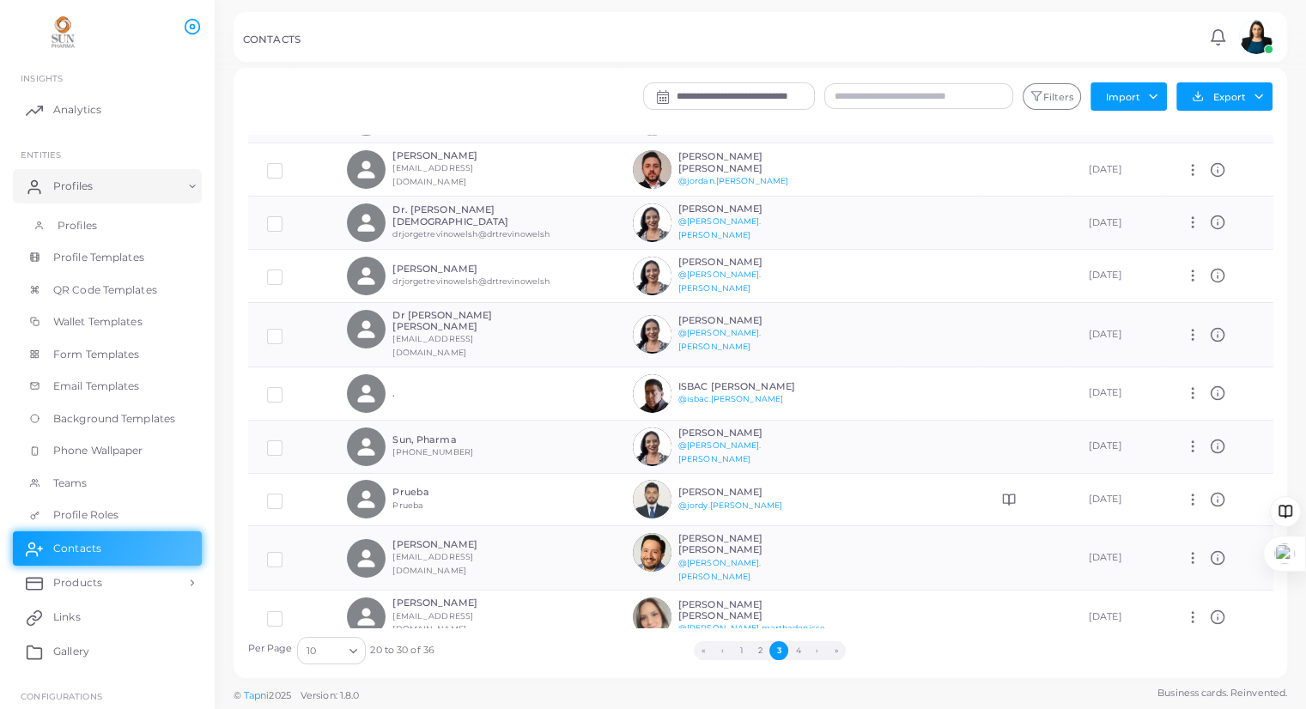 This screenshot has width=1306, height=709. What do you see at coordinates (741, 651) in the screenshot?
I see `button: Go to page 1` at bounding box center [741, 651].